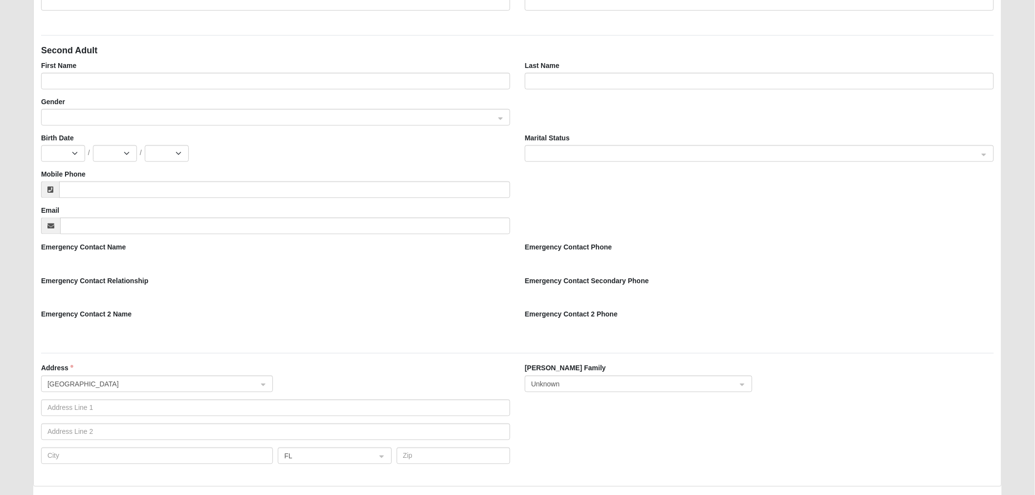 Image resolution: width=1035 pixels, height=495 pixels. I want to click on h4: Second Adult, so click(517, 51).